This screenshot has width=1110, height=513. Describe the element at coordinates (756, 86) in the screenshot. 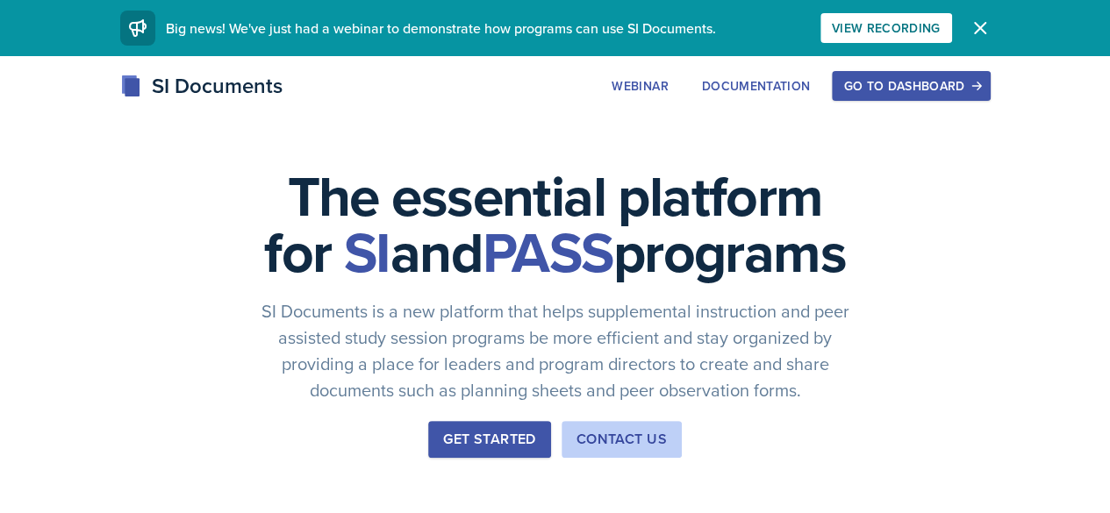

I see `button: Documentation` at that location.